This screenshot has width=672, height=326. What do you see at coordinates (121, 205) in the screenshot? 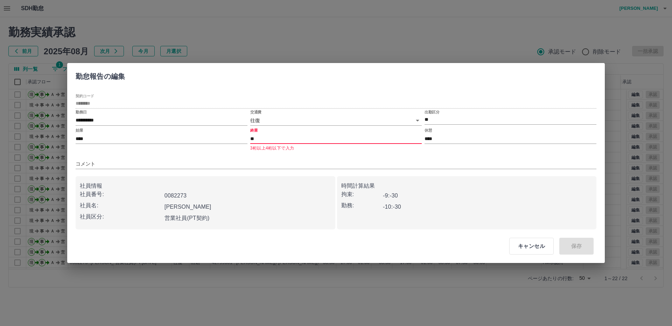
I see `p: 社員名:` at bounding box center [121, 205].